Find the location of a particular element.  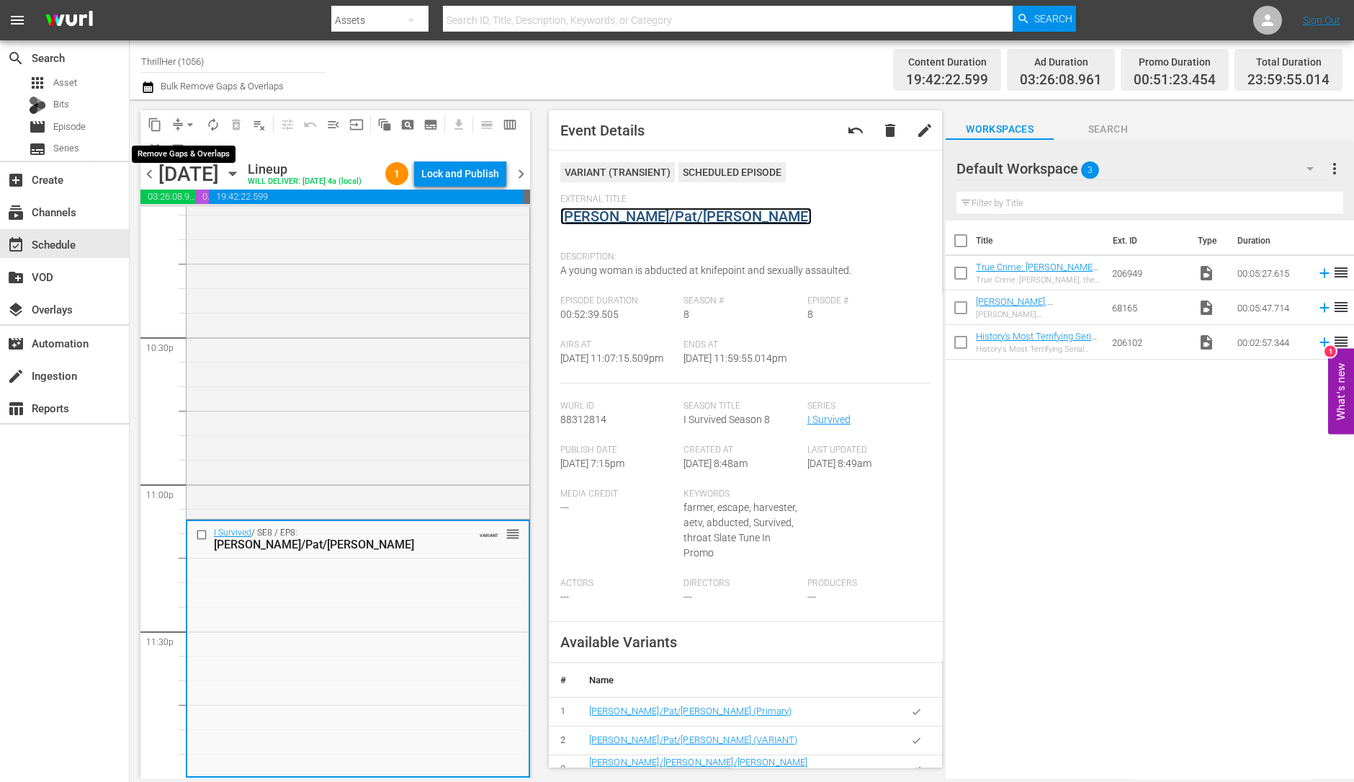

span: Loop Content is located at coordinates (213, 125).